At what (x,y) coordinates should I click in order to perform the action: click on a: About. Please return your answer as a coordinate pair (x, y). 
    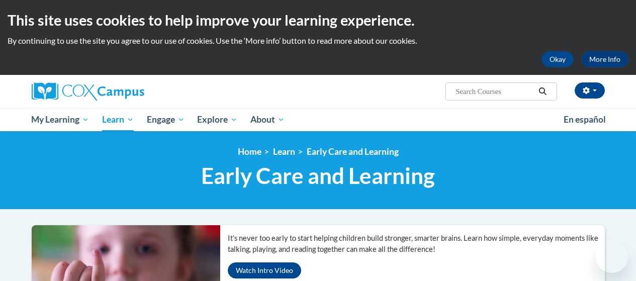
    Looking at the image, I should click on (267, 120).